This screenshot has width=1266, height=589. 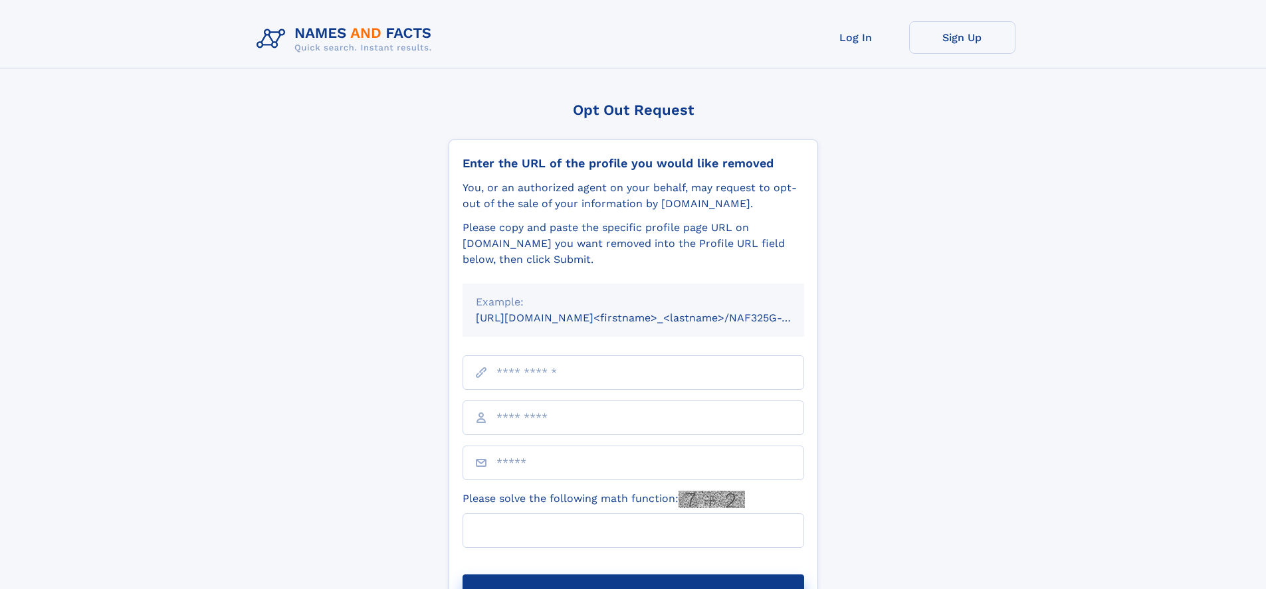 What do you see at coordinates (633, 110) in the screenshot?
I see `div: Opt Out Request` at bounding box center [633, 110].